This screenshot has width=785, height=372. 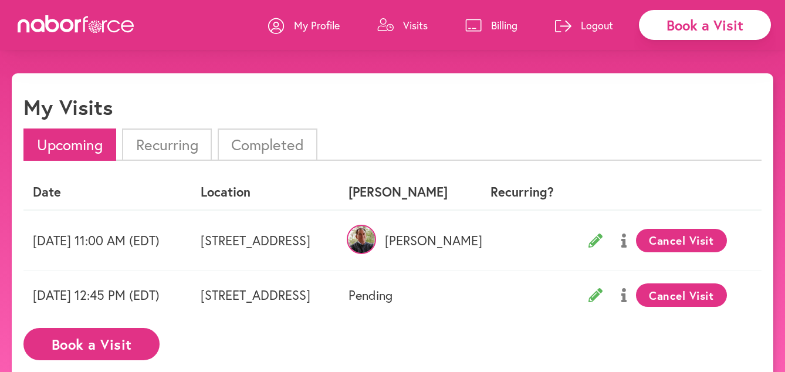 What do you see at coordinates (68, 107) in the screenshot?
I see `h1: My Visits` at bounding box center [68, 107].